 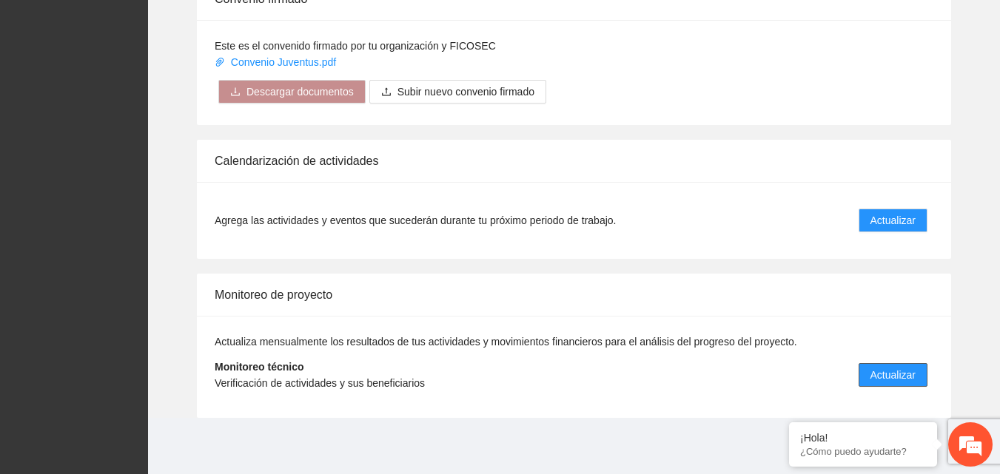 What do you see at coordinates (261, 25) in the screenshot?
I see `div: Minimizar ventana de chat en vivo` at bounding box center [261, 25].